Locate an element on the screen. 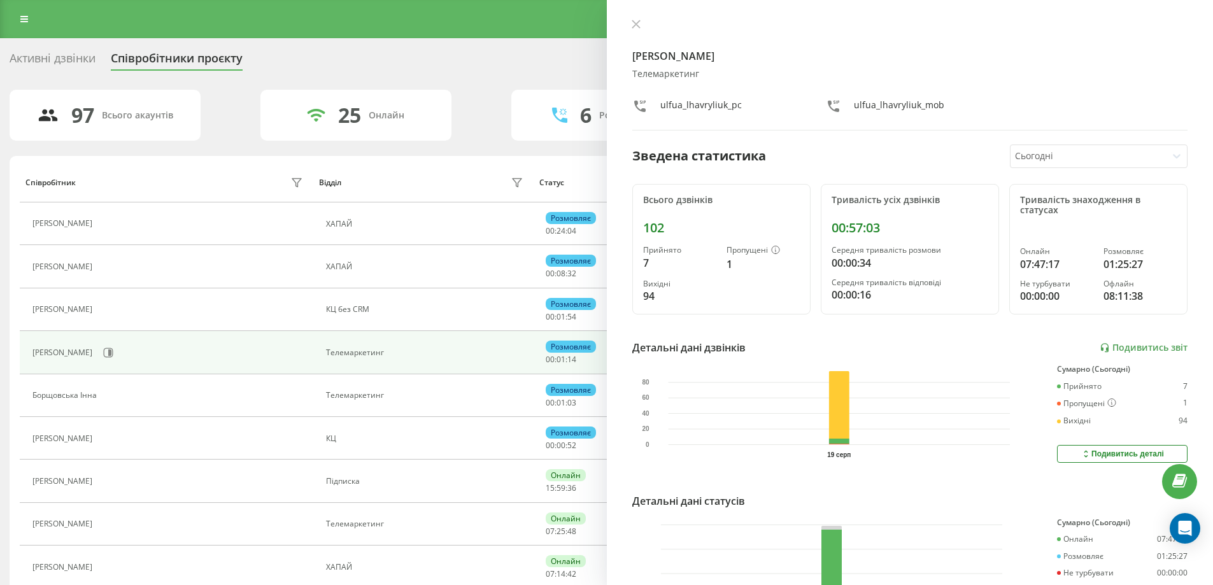  div: 97 is located at coordinates (83, 115).